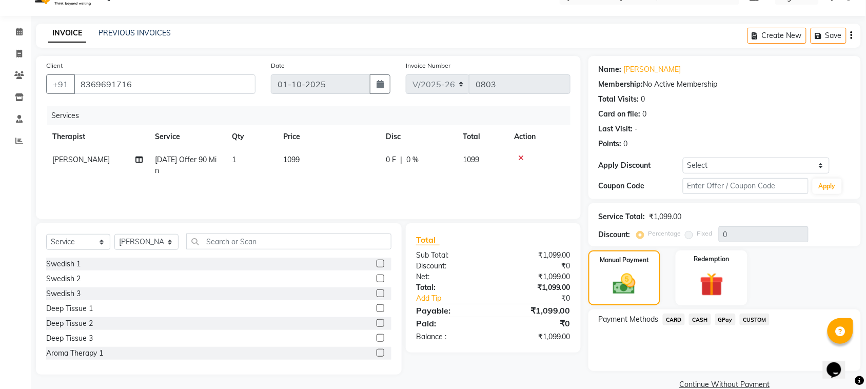 Image resolution: width=866 pixels, height=389 pixels. I want to click on label: Client, so click(54, 66).